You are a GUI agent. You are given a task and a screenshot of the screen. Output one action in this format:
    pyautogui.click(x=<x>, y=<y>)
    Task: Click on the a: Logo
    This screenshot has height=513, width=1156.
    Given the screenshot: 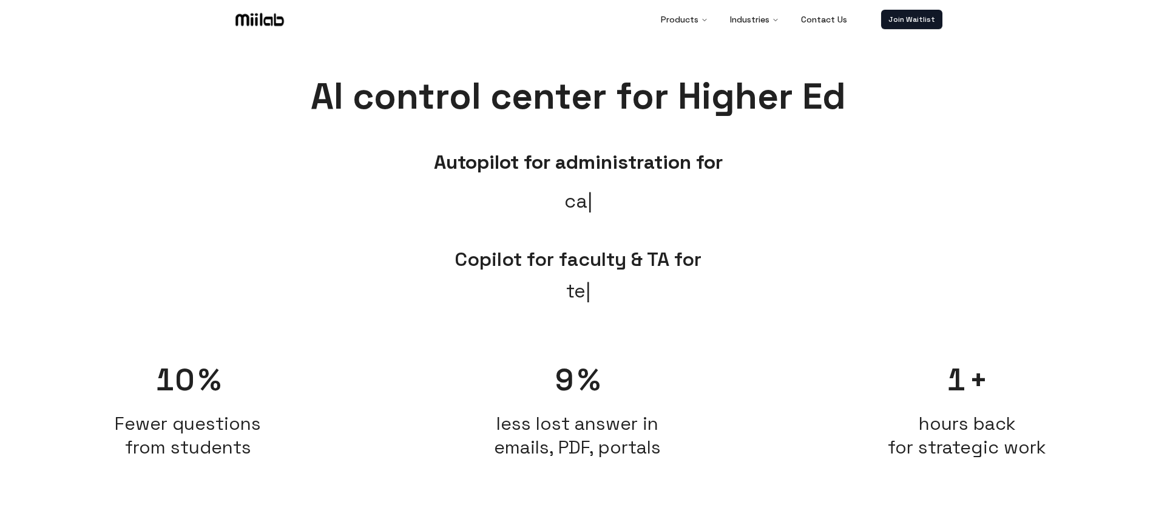 What is the action you would take?
    pyautogui.click(x=260, y=19)
    